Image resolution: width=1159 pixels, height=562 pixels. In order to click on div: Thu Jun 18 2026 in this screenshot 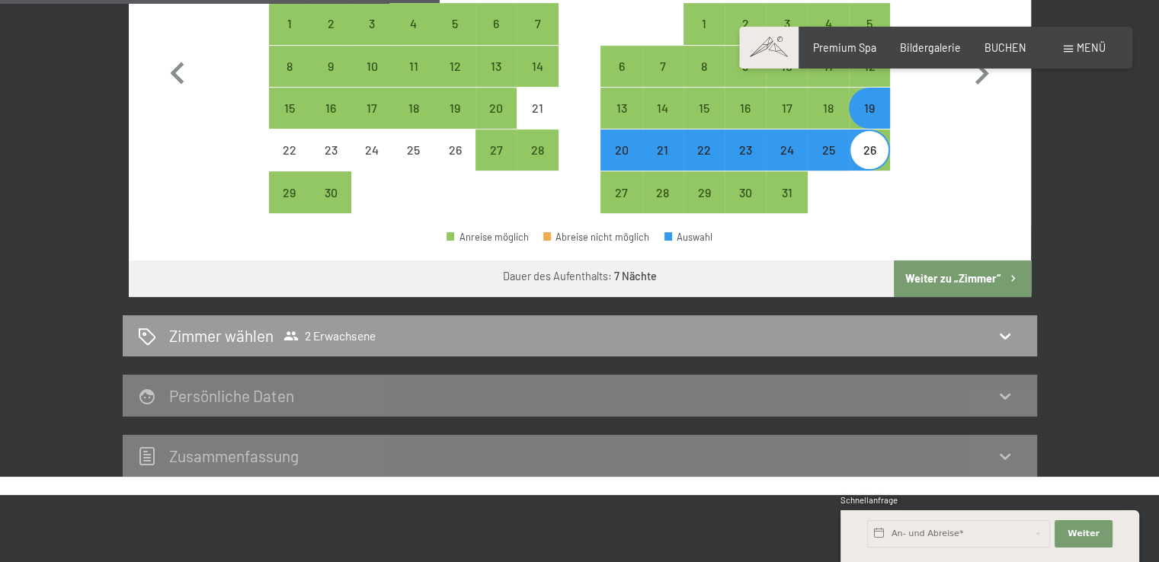, I will do `click(414, 108)`.